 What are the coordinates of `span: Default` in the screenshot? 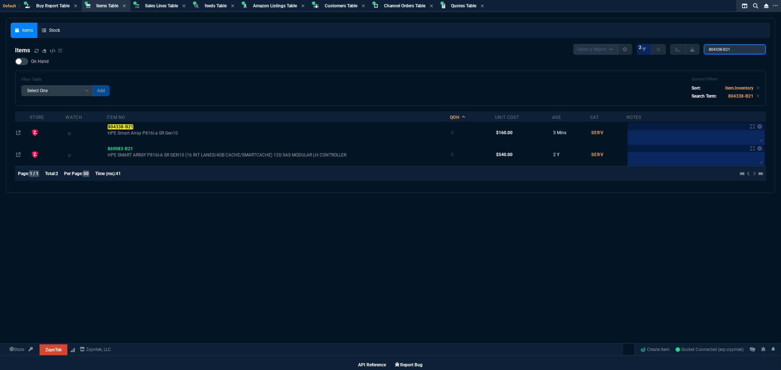 It's located at (11, 6).